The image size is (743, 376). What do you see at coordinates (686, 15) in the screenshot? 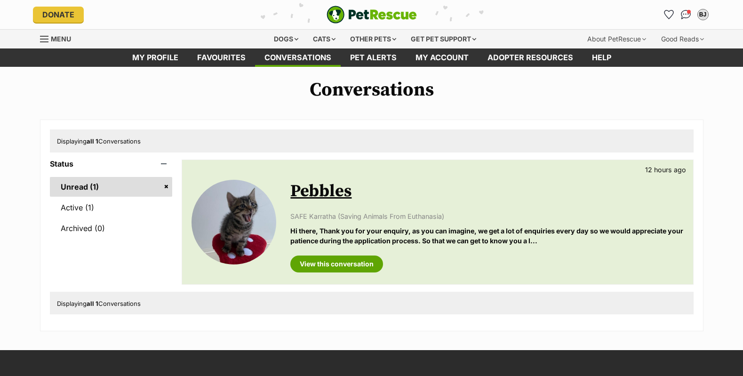
I see `a: Conversations` at bounding box center [686, 15].